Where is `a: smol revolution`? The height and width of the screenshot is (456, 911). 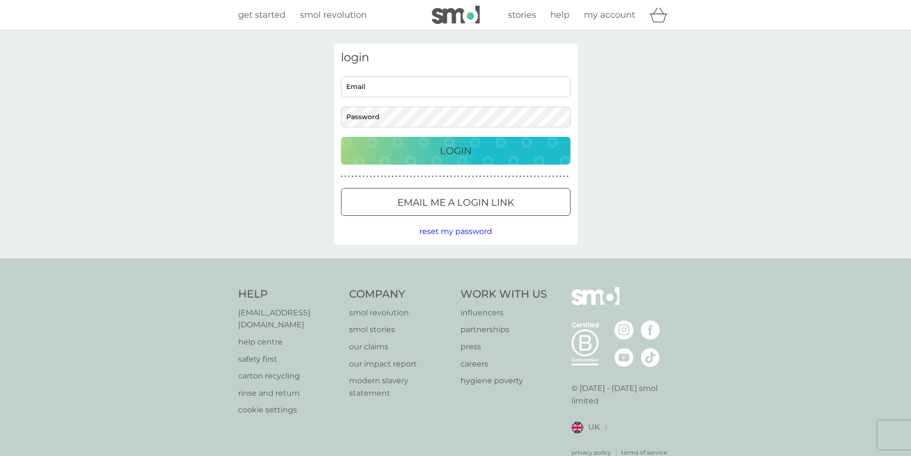
a: smol revolution is located at coordinates (333, 15).